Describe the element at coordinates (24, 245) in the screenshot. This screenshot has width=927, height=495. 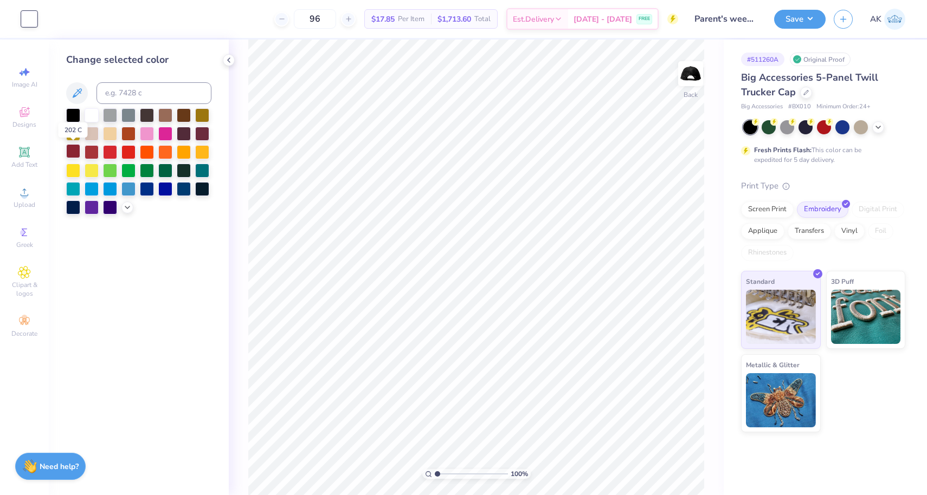
I see `span: Greek` at that location.